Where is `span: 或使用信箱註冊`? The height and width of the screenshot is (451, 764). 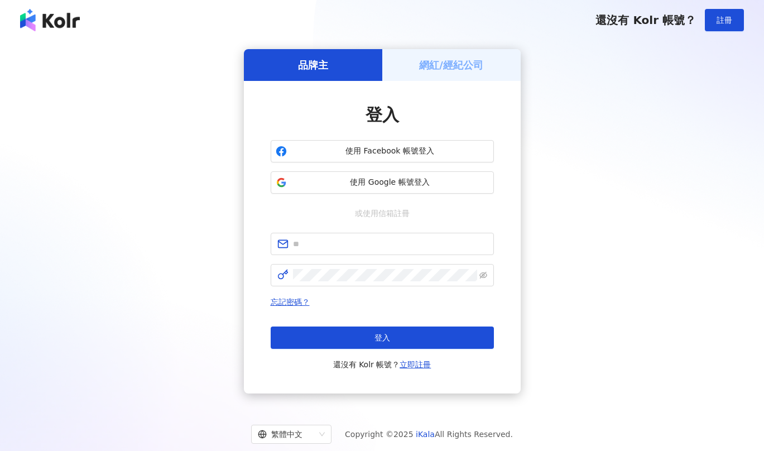 span: 或使用信箱註冊 is located at coordinates (382, 213).